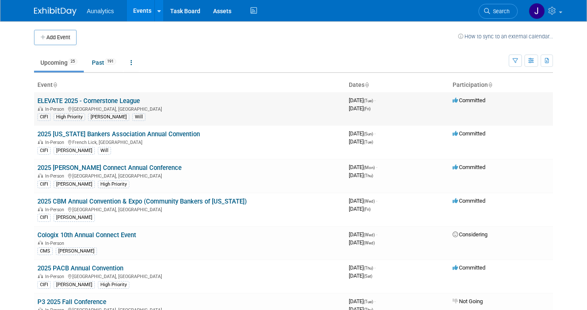 This screenshot has width=587, height=310. I want to click on a: ELEVATE 2025 - Cornerstone League, so click(88, 101).